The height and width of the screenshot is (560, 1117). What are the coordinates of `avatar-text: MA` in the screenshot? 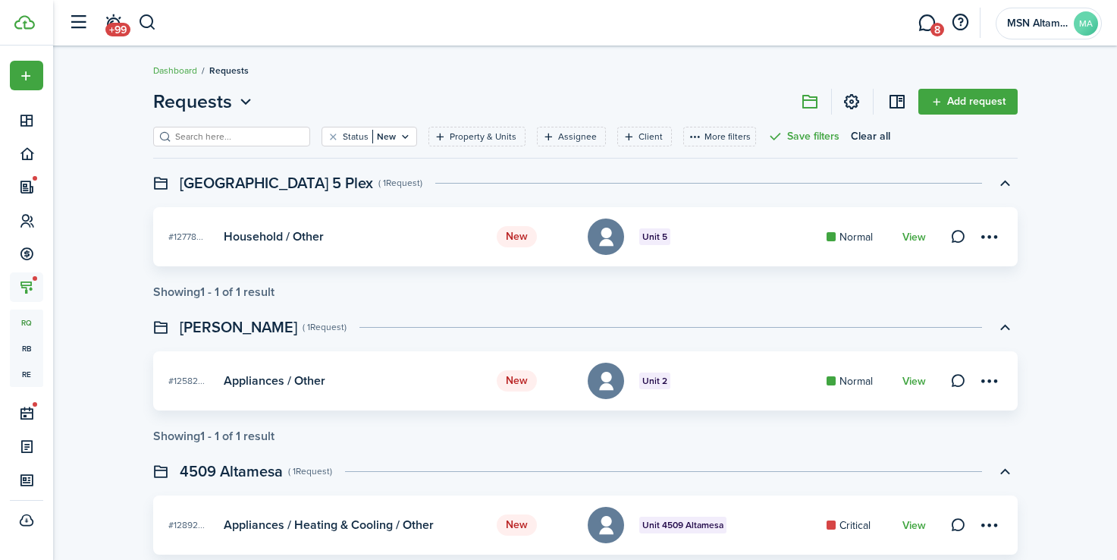 It's located at (1086, 24).